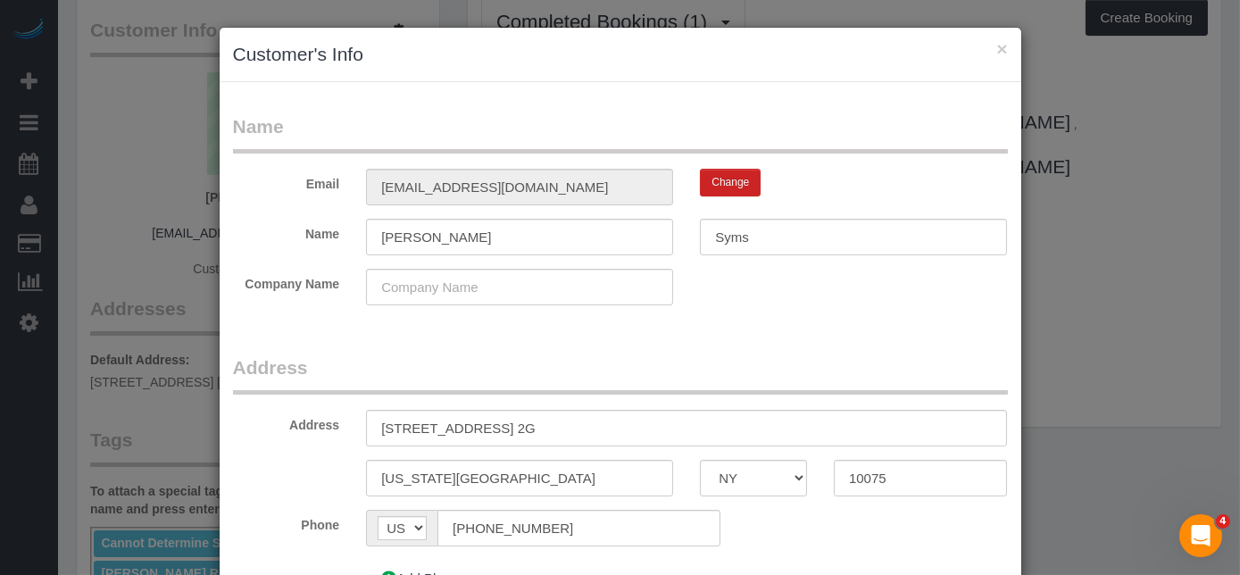 The width and height of the screenshot is (1240, 575). I want to click on h3: Customer's Info, so click(621, 54).